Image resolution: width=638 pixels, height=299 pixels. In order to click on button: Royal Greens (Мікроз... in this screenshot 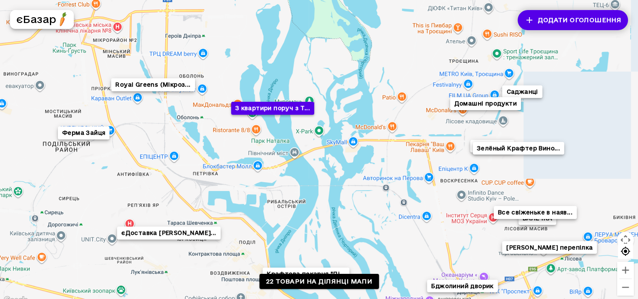, I will do `click(153, 85)`.